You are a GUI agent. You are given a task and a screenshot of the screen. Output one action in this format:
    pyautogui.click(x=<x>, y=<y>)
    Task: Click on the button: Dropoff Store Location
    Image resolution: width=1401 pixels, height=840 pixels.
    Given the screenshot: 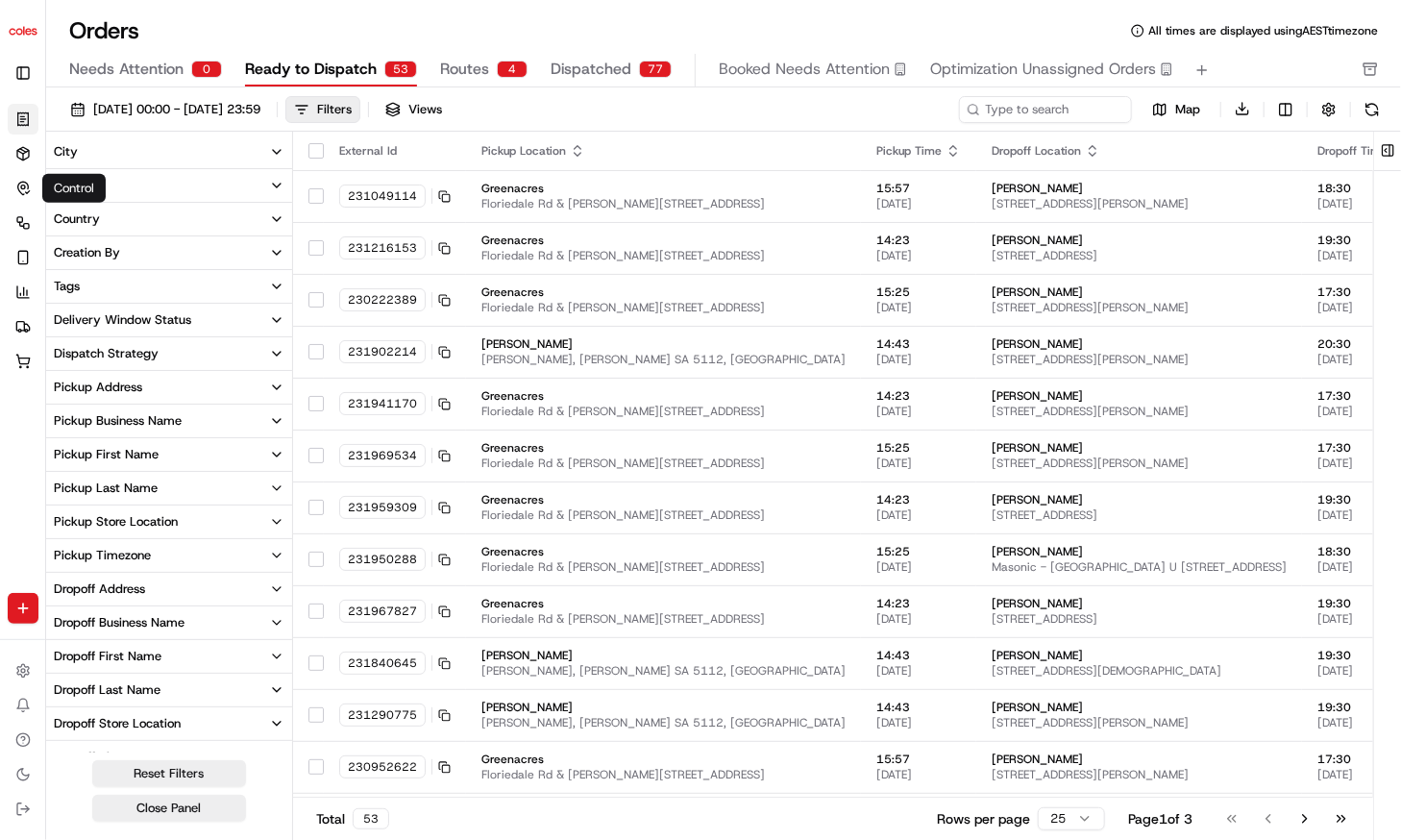 What is the action you would take?
    pyautogui.click(x=169, y=723)
    